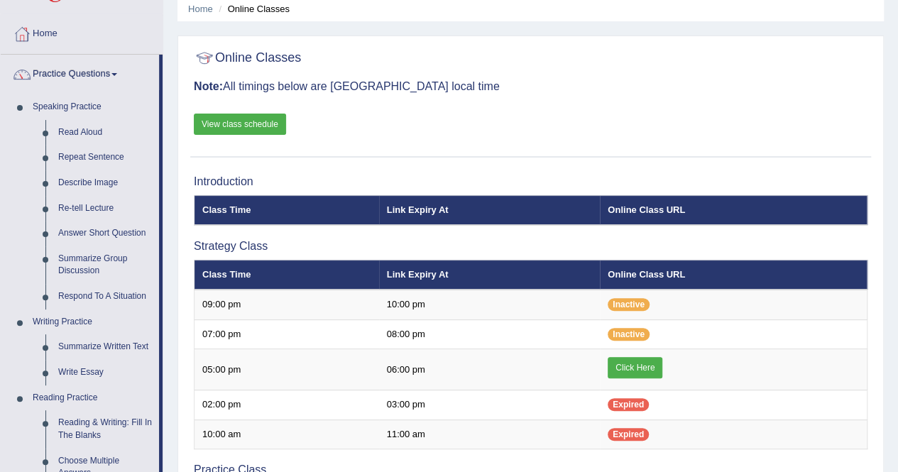  I want to click on a: Reading Practice, so click(92, 398).